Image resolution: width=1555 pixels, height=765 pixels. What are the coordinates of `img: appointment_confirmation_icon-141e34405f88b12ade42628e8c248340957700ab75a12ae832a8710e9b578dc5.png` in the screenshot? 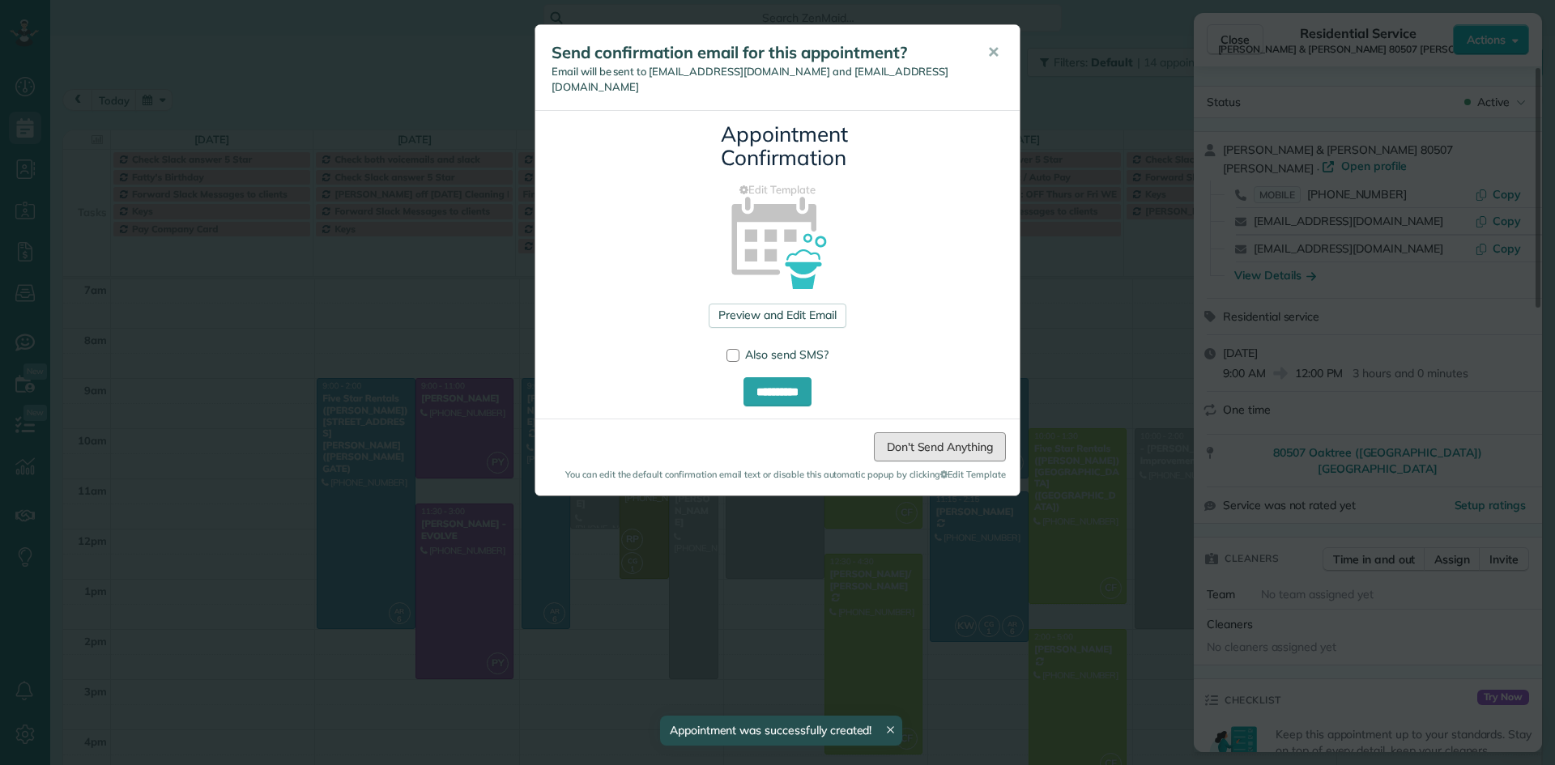 It's located at (777, 241).